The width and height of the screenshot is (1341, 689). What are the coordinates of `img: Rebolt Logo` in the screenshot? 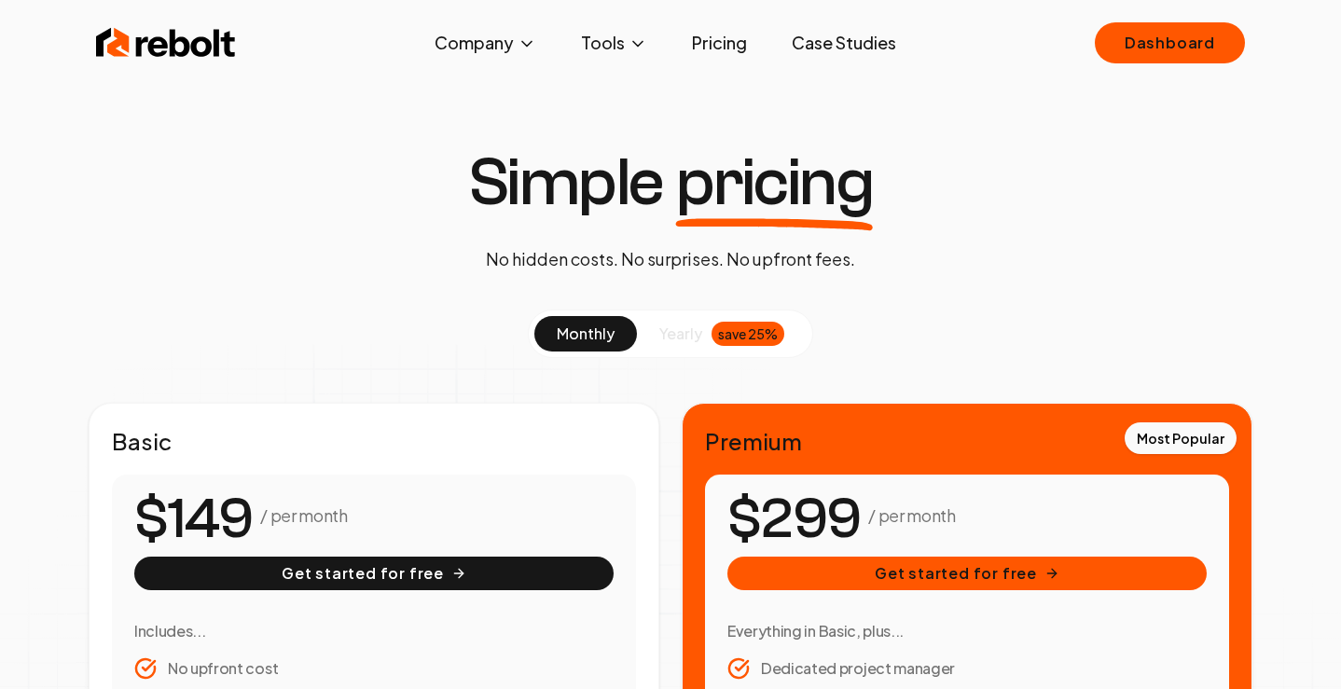 It's located at (166, 43).